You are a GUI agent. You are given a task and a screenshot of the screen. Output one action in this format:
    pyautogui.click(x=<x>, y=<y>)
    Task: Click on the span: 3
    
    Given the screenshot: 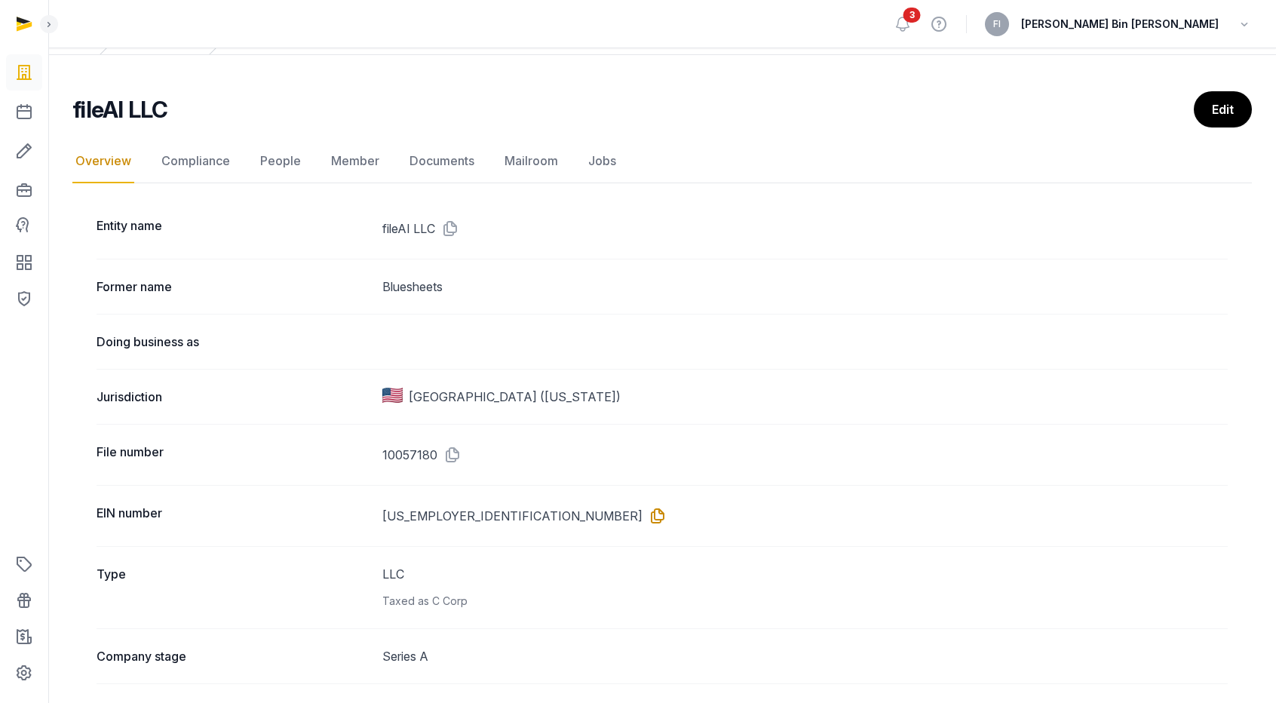 What is the action you would take?
    pyautogui.click(x=912, y=15)
    